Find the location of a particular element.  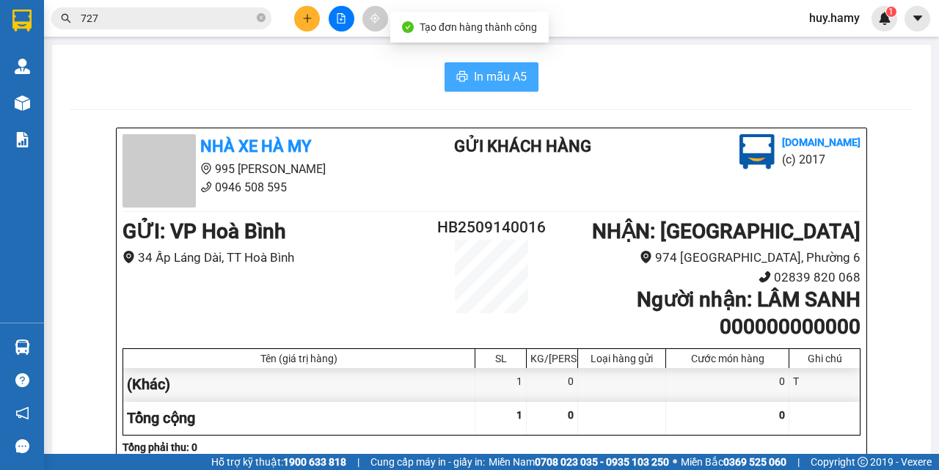

span: aim is located at coordinates (375, 18).